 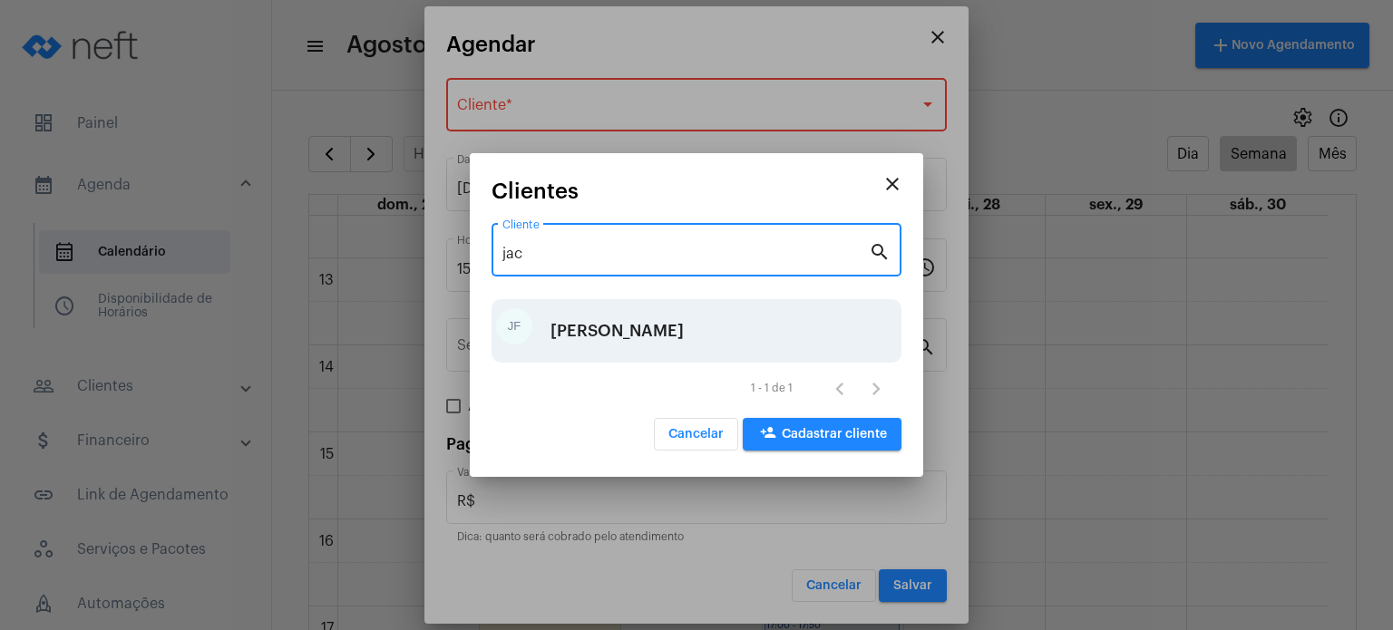 I want to click on mat-icon: search, so click(x=879, y=251).